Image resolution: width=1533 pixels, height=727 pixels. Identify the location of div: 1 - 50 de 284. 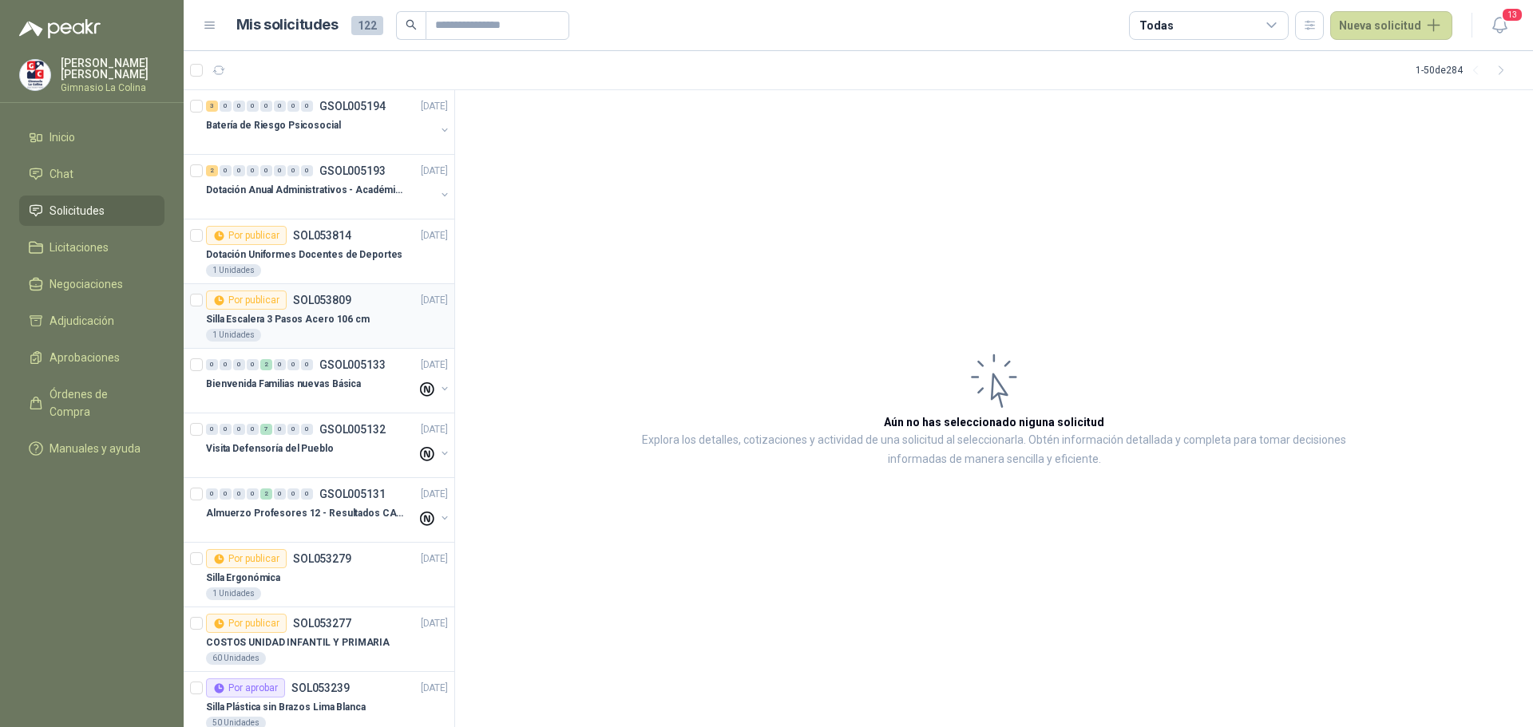
(1465, 70).